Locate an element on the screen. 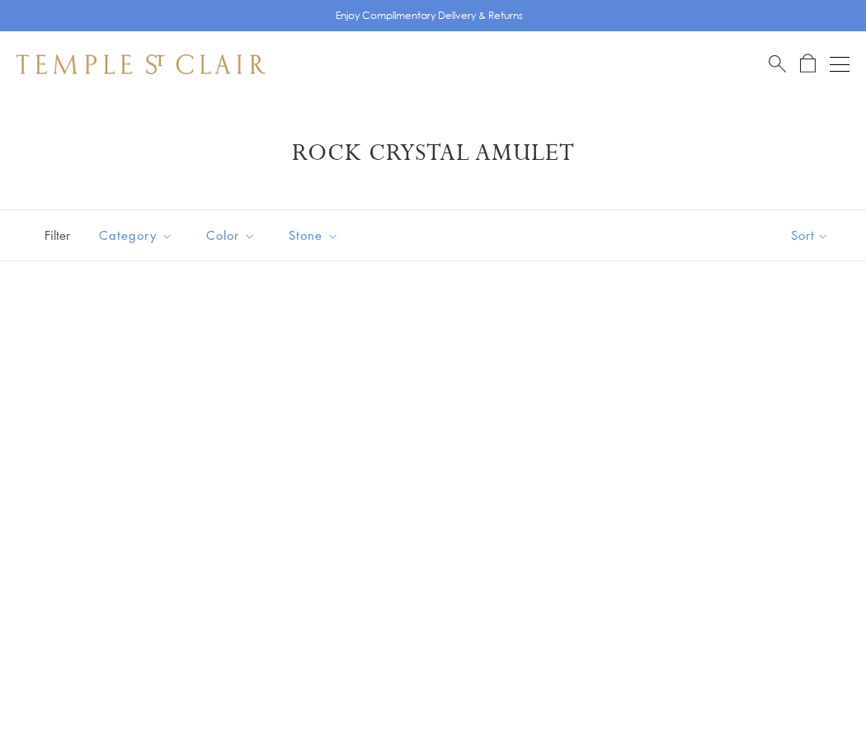 Image resolution: width=866 pixels, height=732 pixels. a: Open Shopping Bag is located at coordinates (807, 64).